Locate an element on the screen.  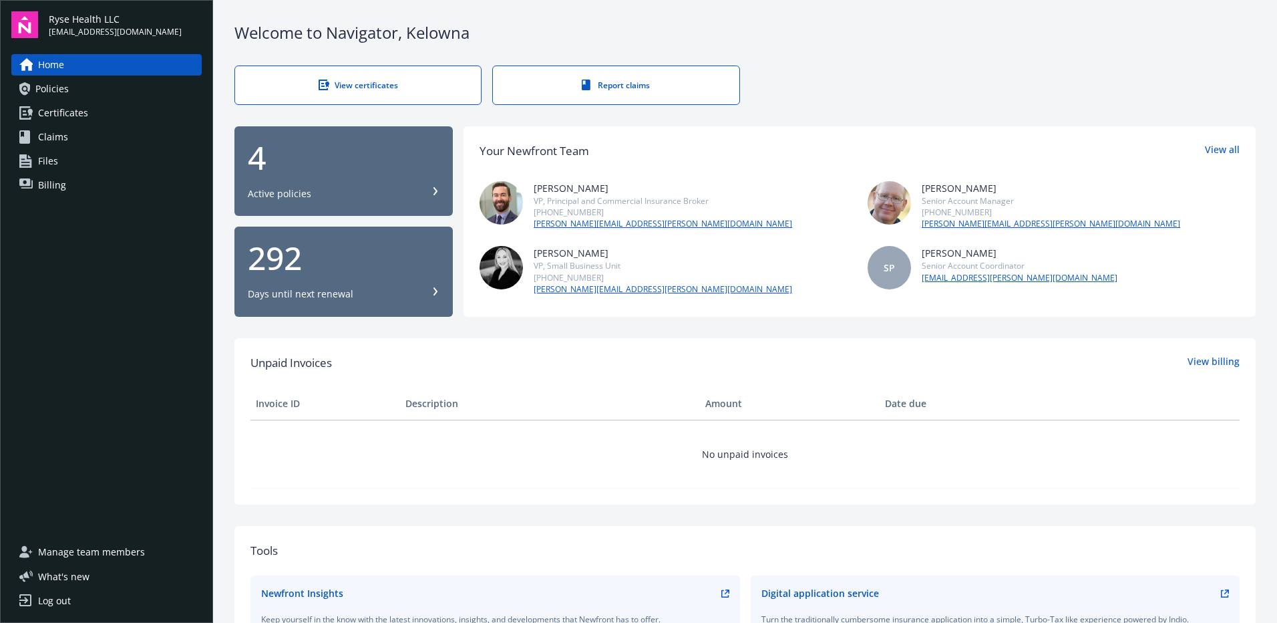
div: 4 is located at coordinates (343, 158).